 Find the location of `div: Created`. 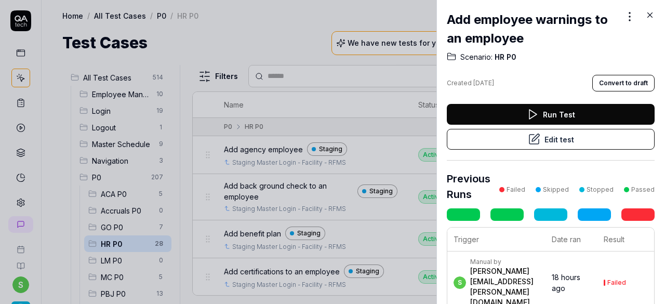

div: Created is located at coordinates (470, 83).